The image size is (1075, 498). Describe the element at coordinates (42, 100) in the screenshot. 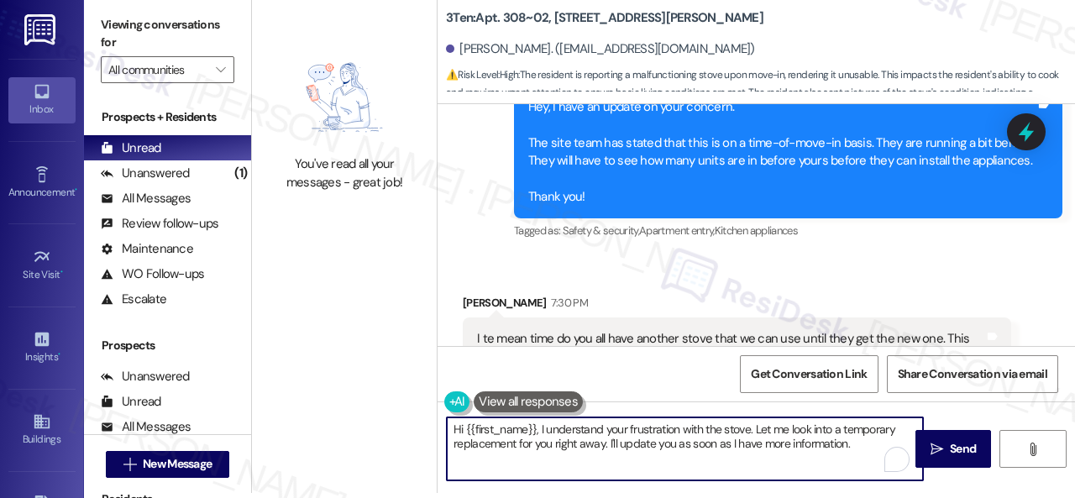

I see `a: Inbox` at that location.